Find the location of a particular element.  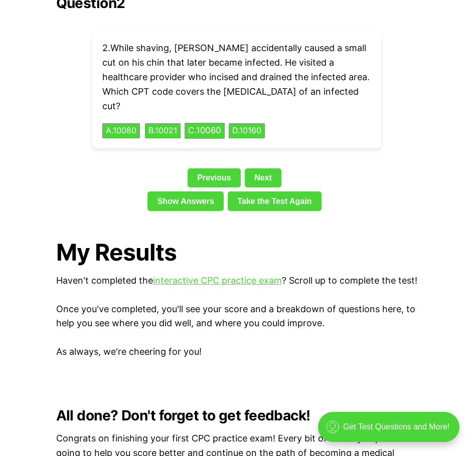

a: interactive CPC practice exam is located at coordinates (217, 280).